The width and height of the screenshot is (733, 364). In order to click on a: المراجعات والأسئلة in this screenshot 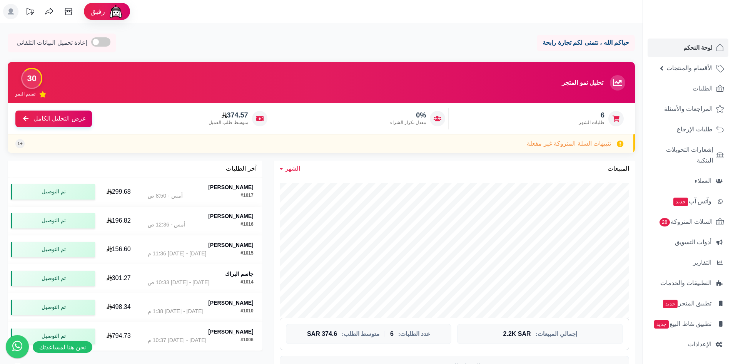, I will do `click(688, 109)`.